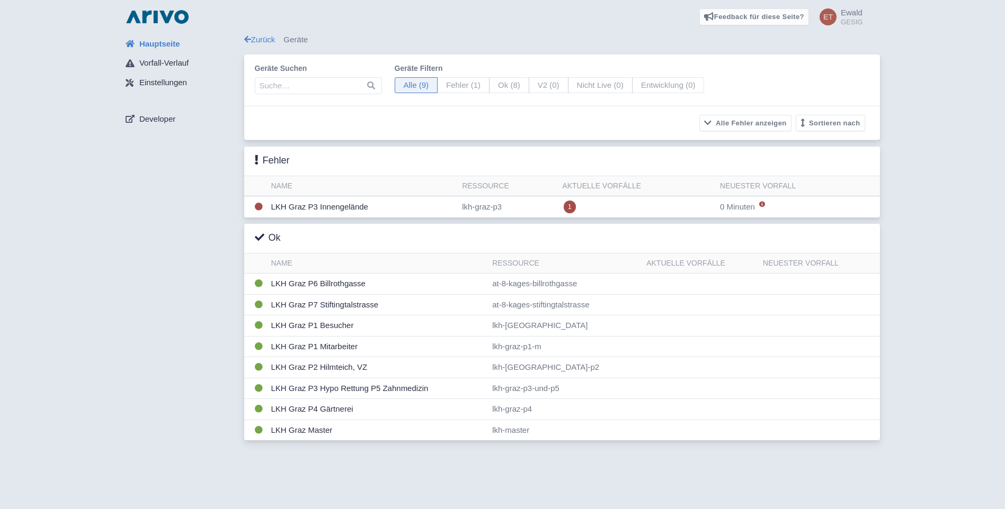  What do you see at coordinates (362, 207) in the screenshot?
I see `td: LKH Graz P3 Innengelände` at bounding box center [362, 207].